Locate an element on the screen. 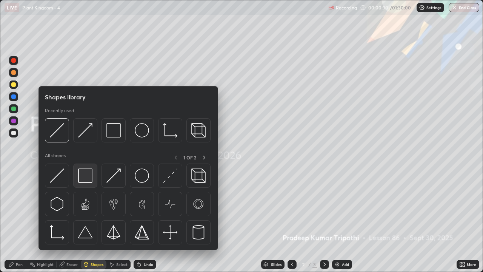 The image size is (483, 272). p: All shapes is located at coordinates (55, 157).